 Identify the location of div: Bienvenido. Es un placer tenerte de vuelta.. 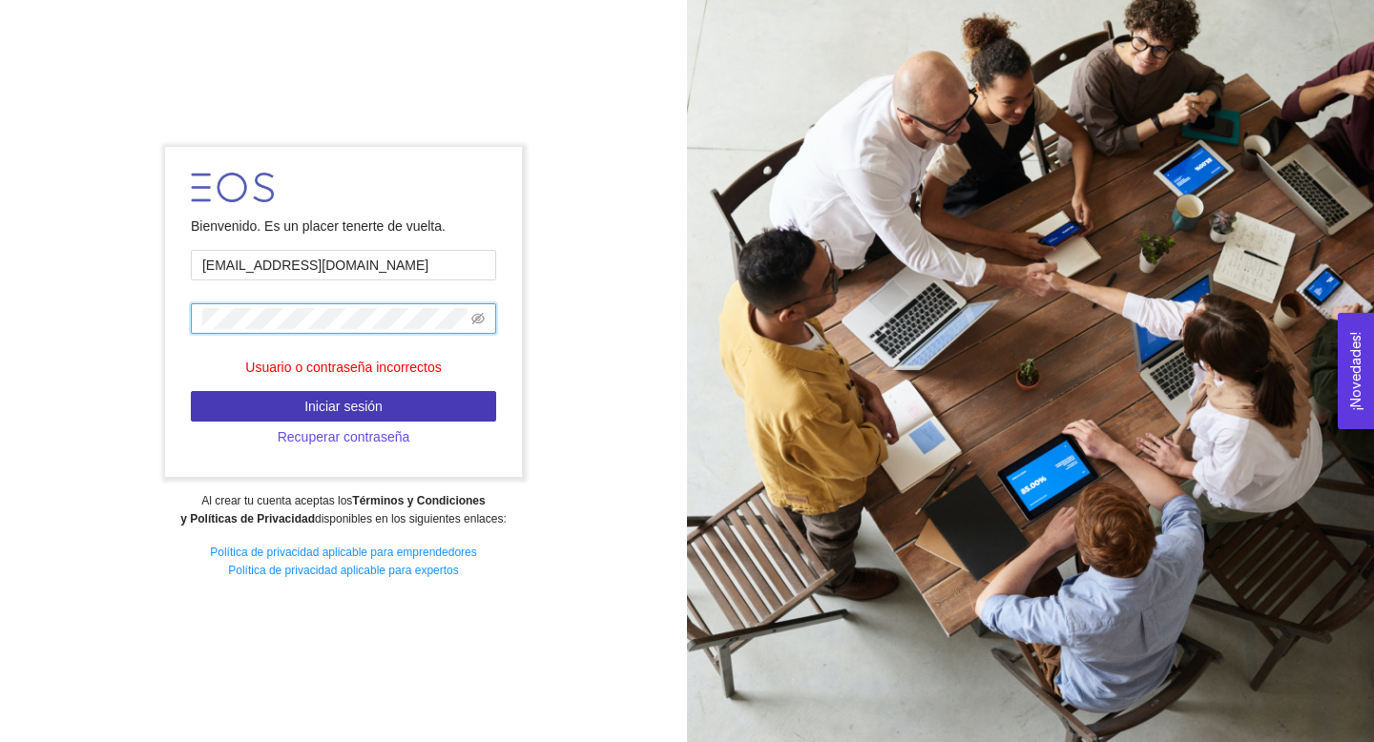
(343, 226).